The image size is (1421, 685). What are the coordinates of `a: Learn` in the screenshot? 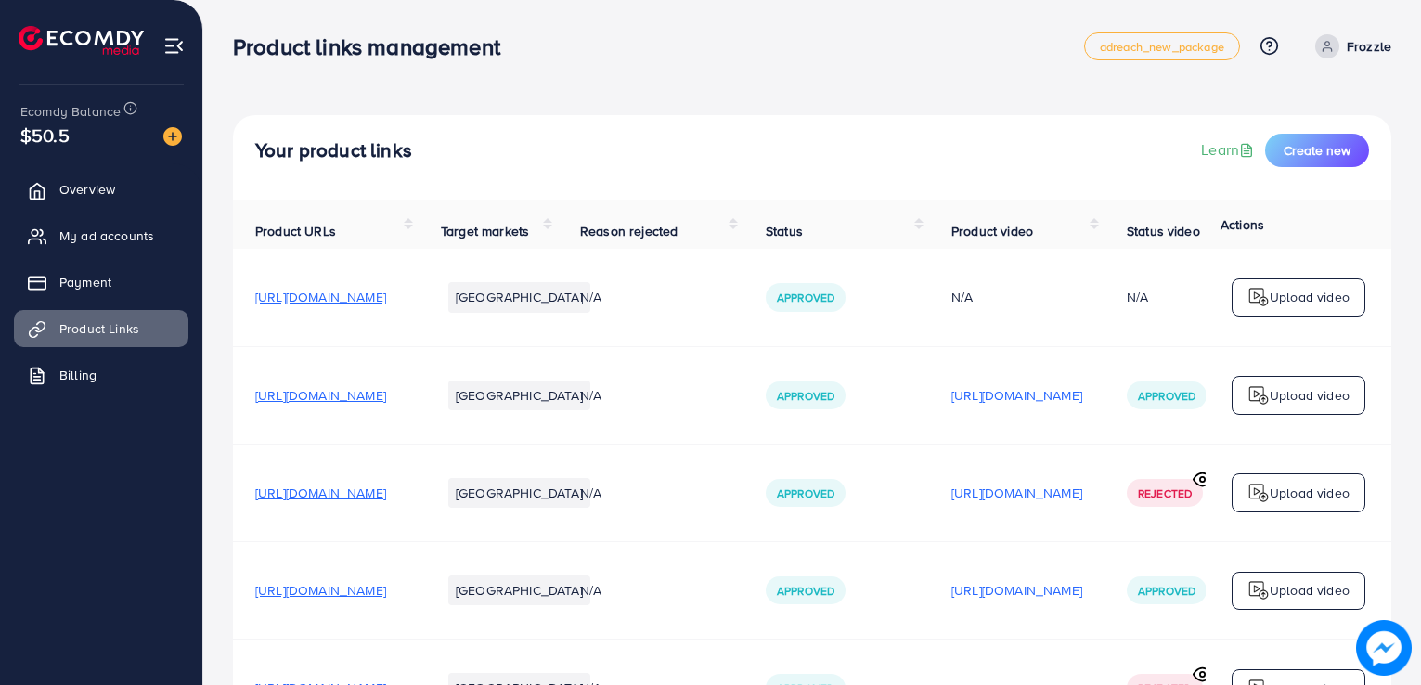 It's located at (1229, 149).